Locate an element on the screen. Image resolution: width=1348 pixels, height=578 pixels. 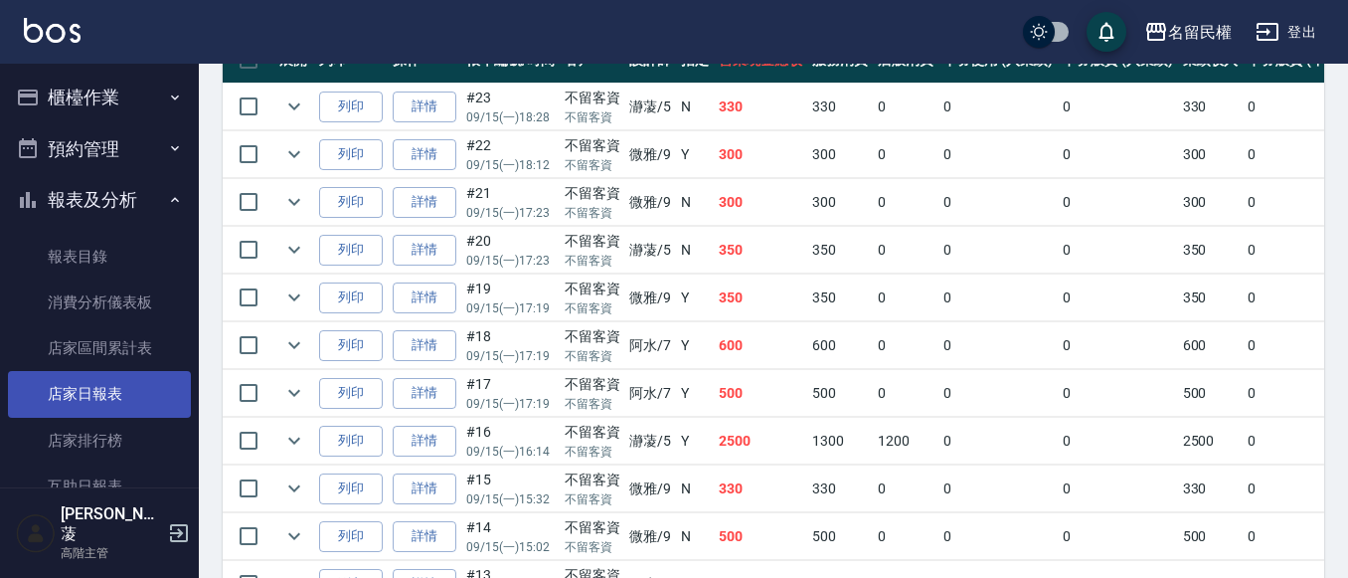
a: 店家日報表 is located at coordinates (99, 394).